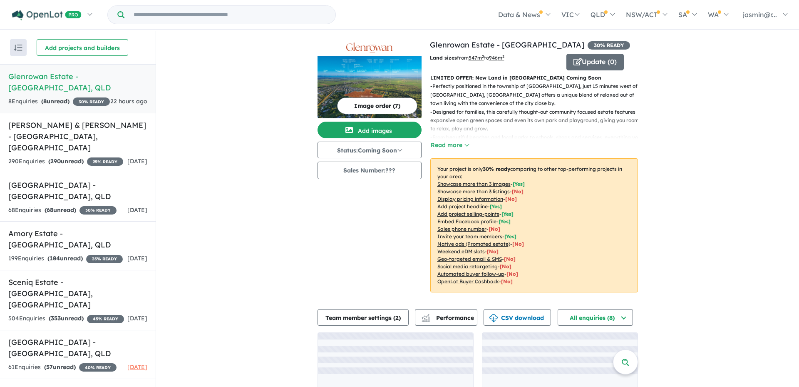 The height and width of the screenshot is (387, 799). Describe the element at coordinates (105, 319) in the screenshot. I see `span: 45 % READY` at that location.